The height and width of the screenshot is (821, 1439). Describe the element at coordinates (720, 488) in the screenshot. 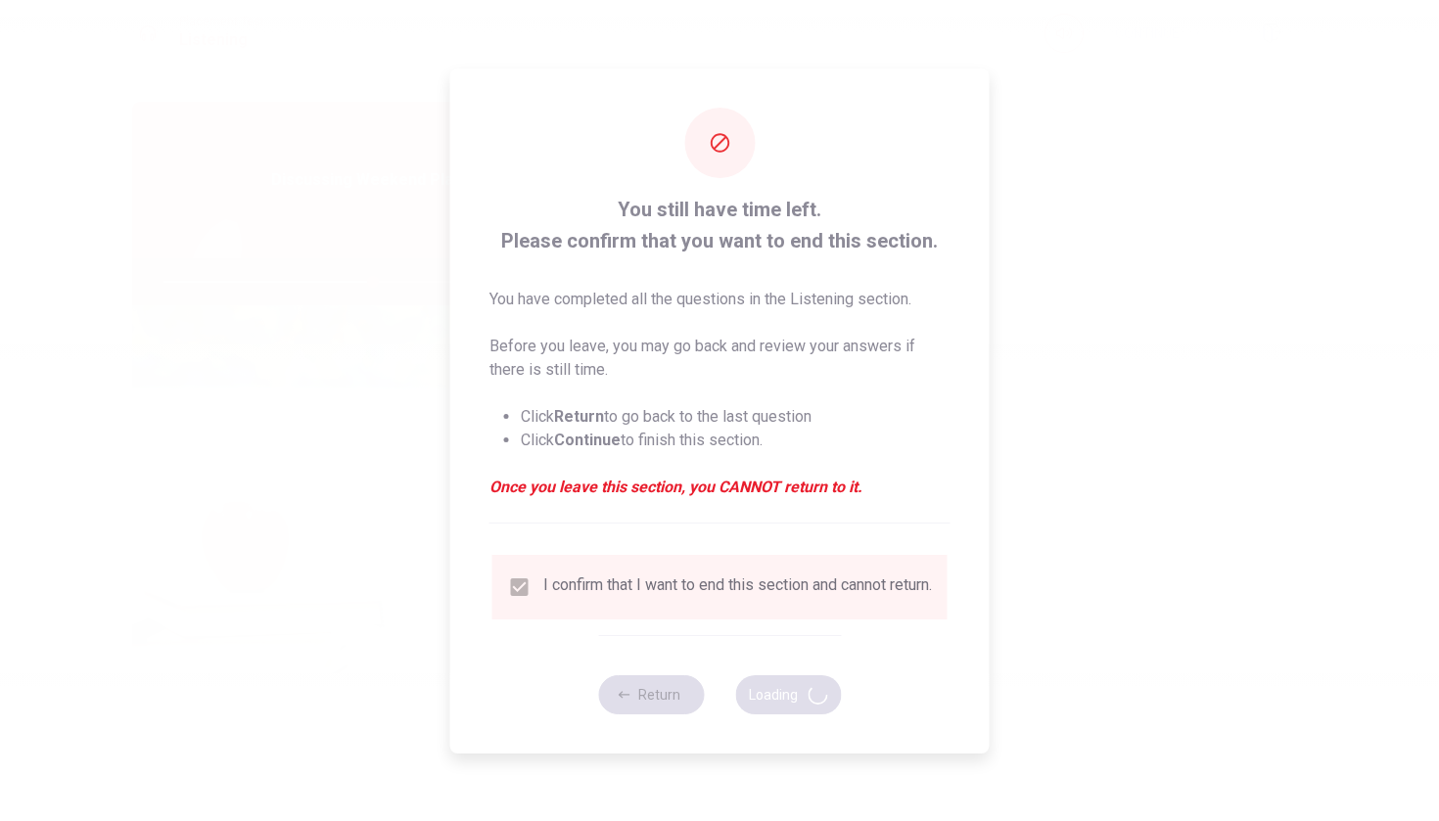

I see `em: Once you leave this section, you CANNOT return to it.` at that location.